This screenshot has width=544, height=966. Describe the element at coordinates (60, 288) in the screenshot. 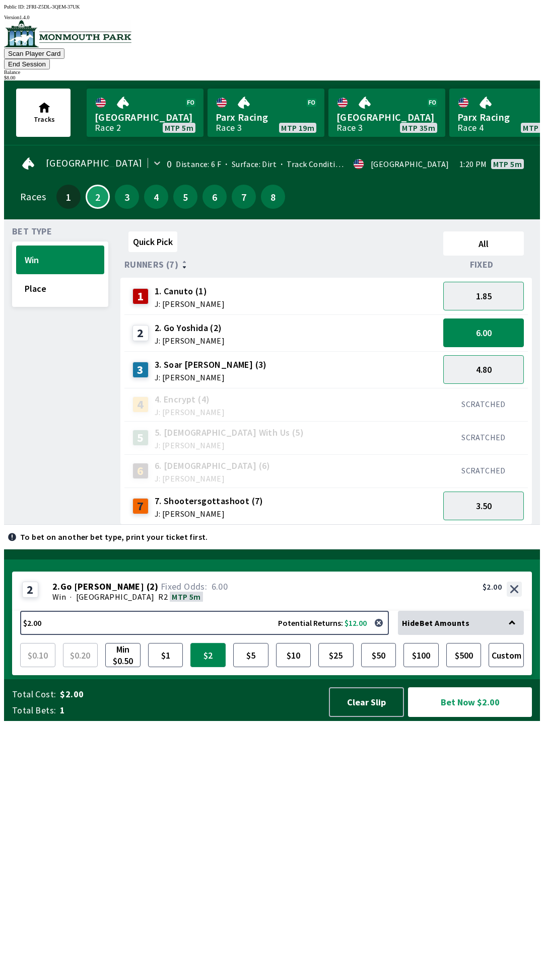

I see `button: Place` at that location.